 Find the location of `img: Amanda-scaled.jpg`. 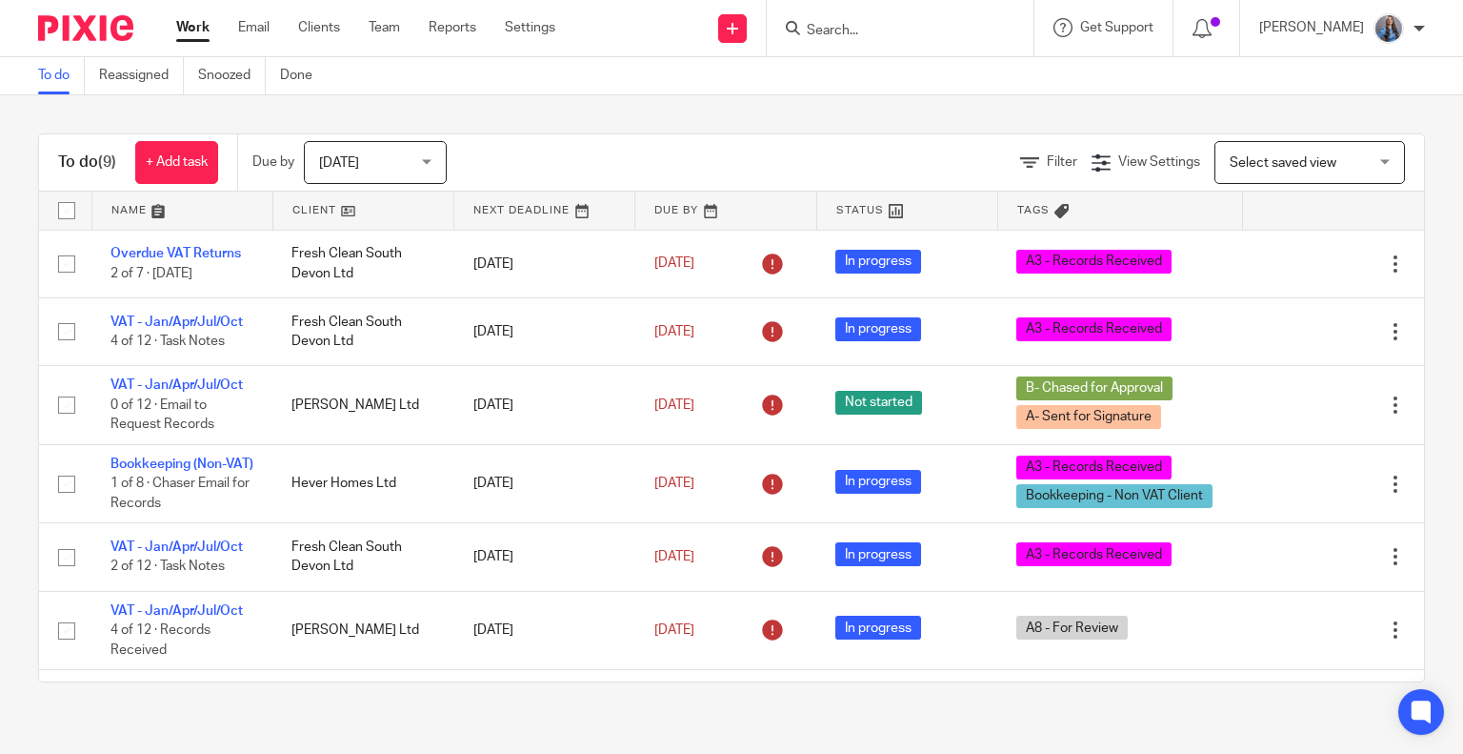

img: Amanda-scaled.jpg is located at coordinates (1389, 29).